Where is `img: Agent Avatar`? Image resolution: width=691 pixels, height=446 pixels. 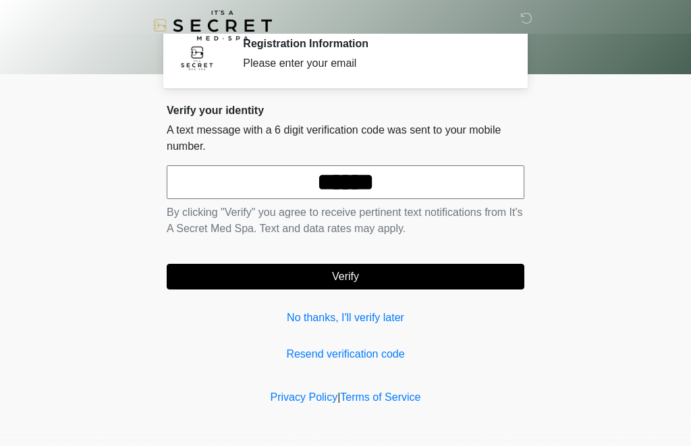
img: Agent Avatar is located at coordinates (197, 57).